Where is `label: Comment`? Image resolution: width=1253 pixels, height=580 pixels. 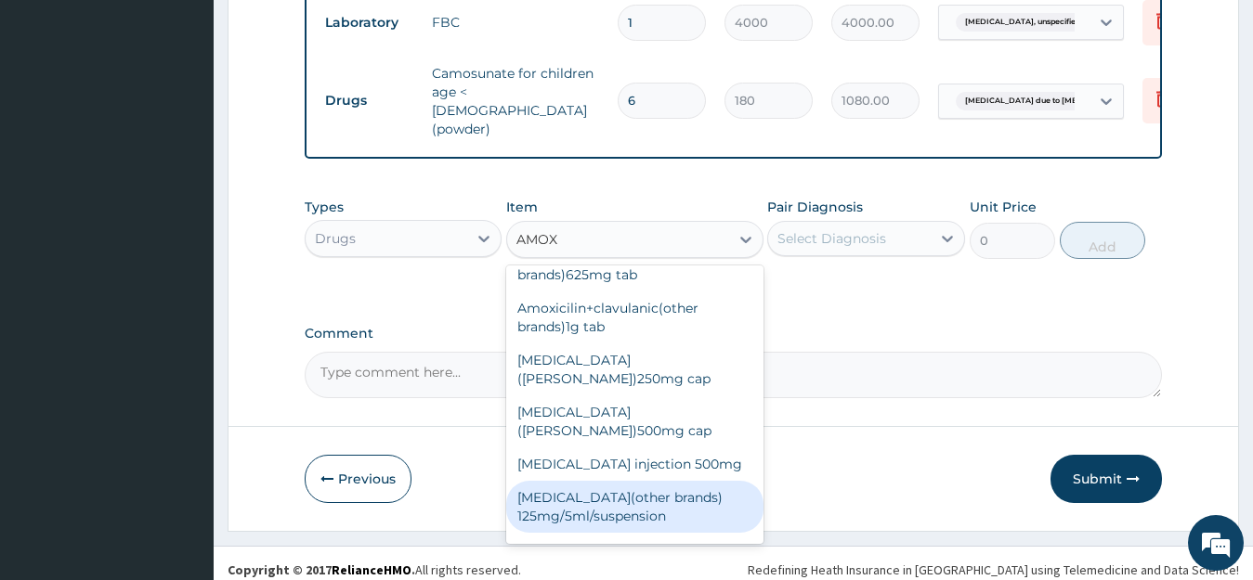
label: Comment is located at coordinates (734, 333).